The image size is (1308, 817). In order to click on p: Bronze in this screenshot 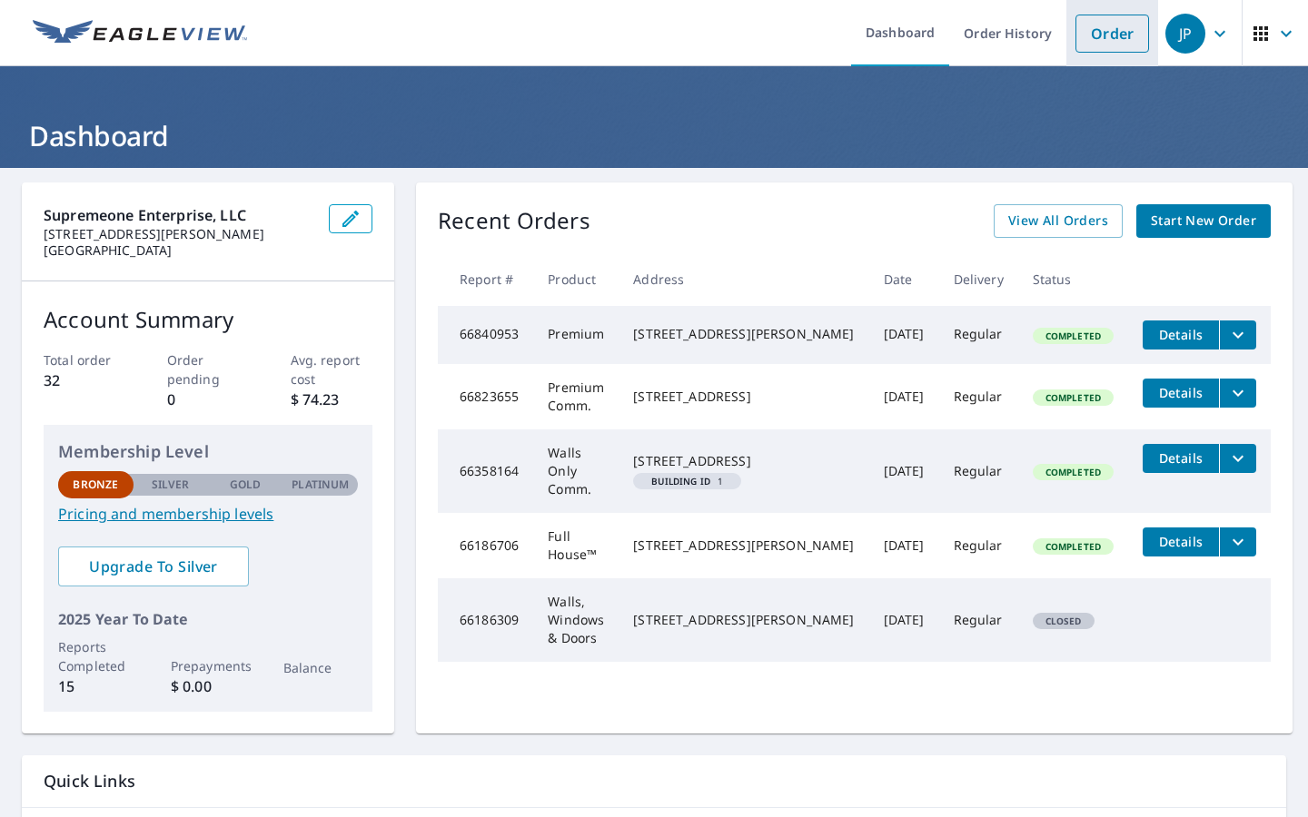, I will do `click(95, 485)`.